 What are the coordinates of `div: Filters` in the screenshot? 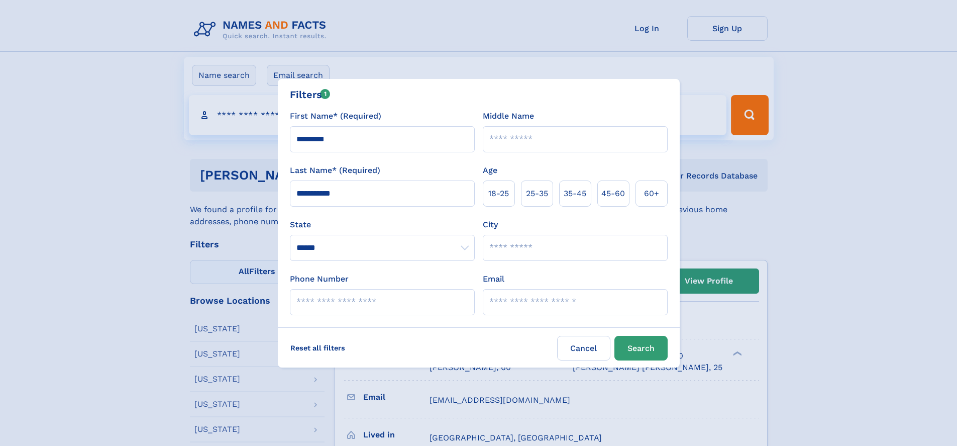 It's located at (310, 94).